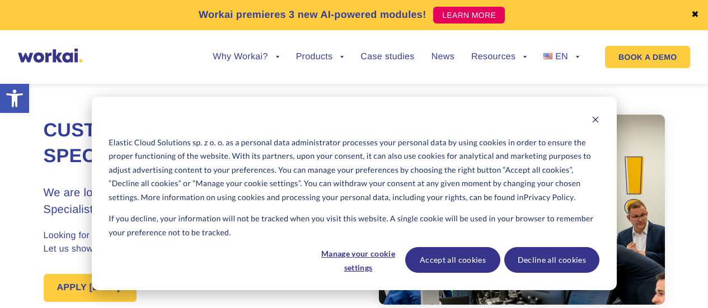 The image size is (708, 308). I want to click on button: Accept all cookies, so click(453, 260).